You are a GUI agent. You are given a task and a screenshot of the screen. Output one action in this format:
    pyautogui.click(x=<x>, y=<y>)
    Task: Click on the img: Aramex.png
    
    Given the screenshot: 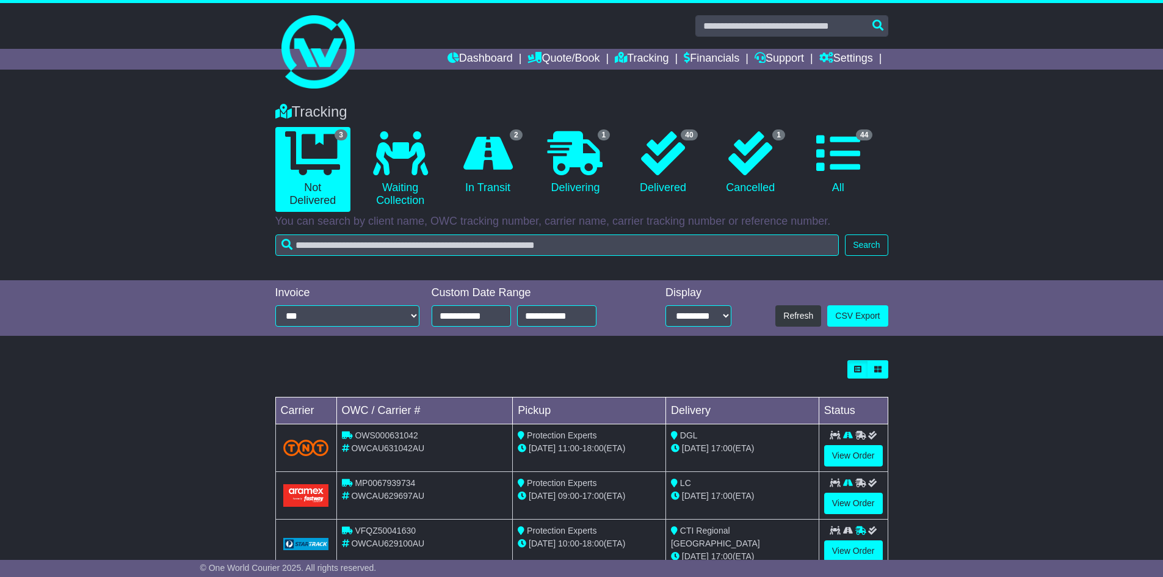 What is the action you would take?
    pyautogui.click(x=306, y=495)
    